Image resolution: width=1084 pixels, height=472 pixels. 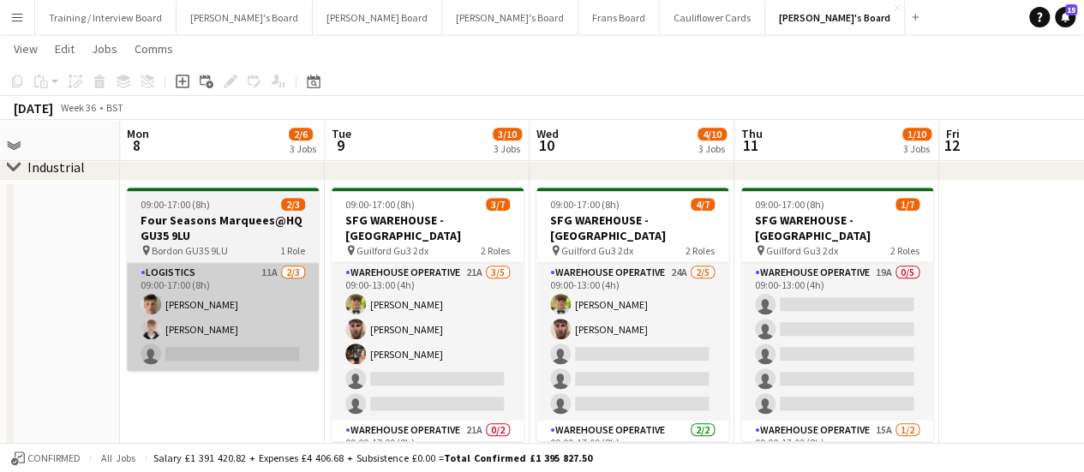 I want to click on span: Comms, so click(x=153, y=49).